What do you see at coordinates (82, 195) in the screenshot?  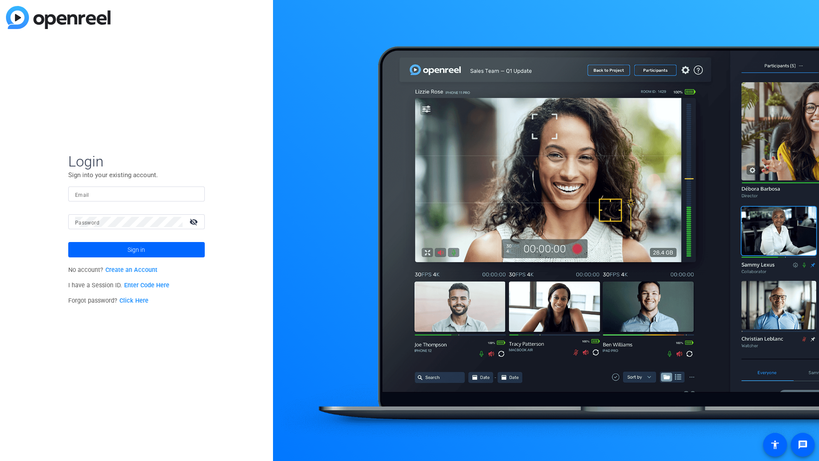 I see `mat-label: Email` at bounding box center [82, 195].